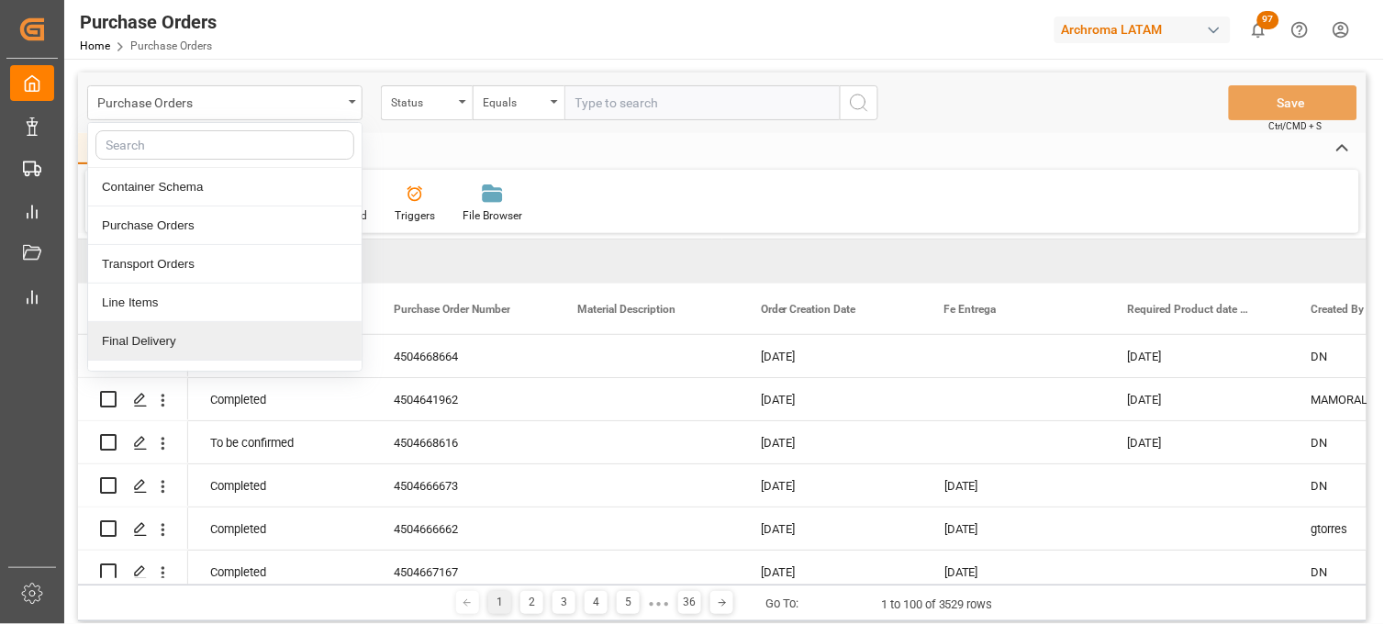  I want to click on div: Container Schema, so click(225, 187).